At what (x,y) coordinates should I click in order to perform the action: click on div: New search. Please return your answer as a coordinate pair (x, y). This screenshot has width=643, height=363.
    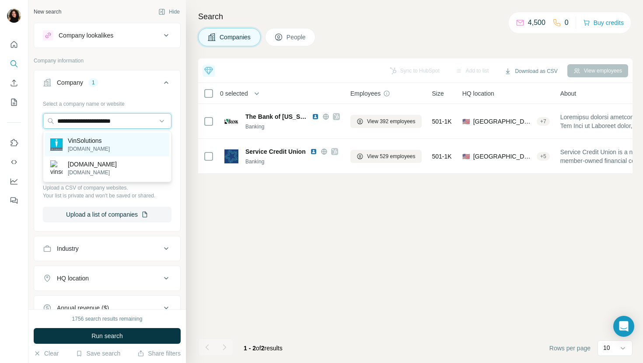
    Looking at the image, I should click on (47, 12).